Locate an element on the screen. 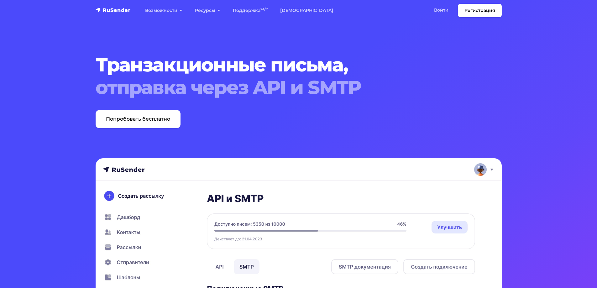  span: отправка через API и SMTP is located at coordinates (281, 87).